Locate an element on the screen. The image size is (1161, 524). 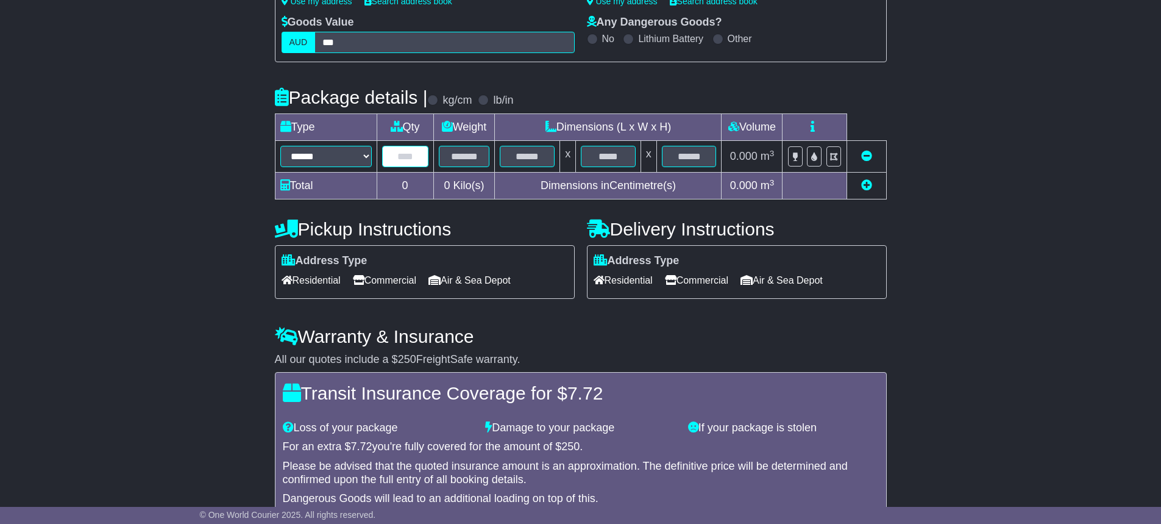
div: All our quotes include a $ FreightSafe warranty. is located at coordinates (581, 360).